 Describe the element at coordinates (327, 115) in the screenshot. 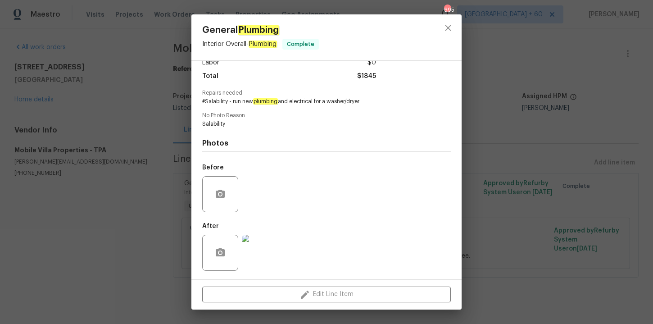

I see `span: No Photo Reason` at that location.